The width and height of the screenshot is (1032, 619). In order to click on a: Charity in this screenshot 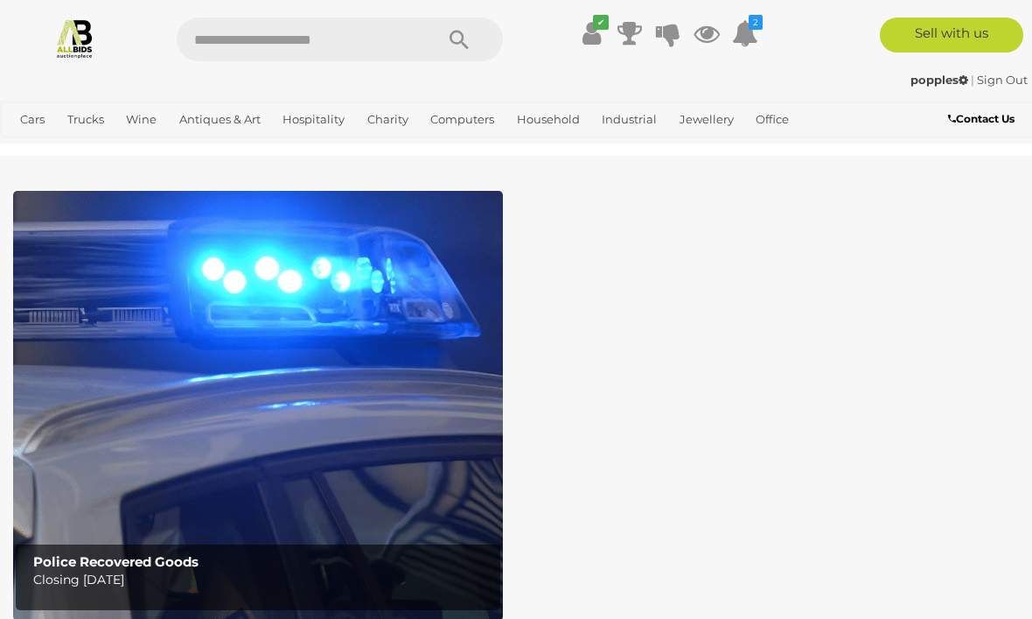, I will do `click(388, 119)`.